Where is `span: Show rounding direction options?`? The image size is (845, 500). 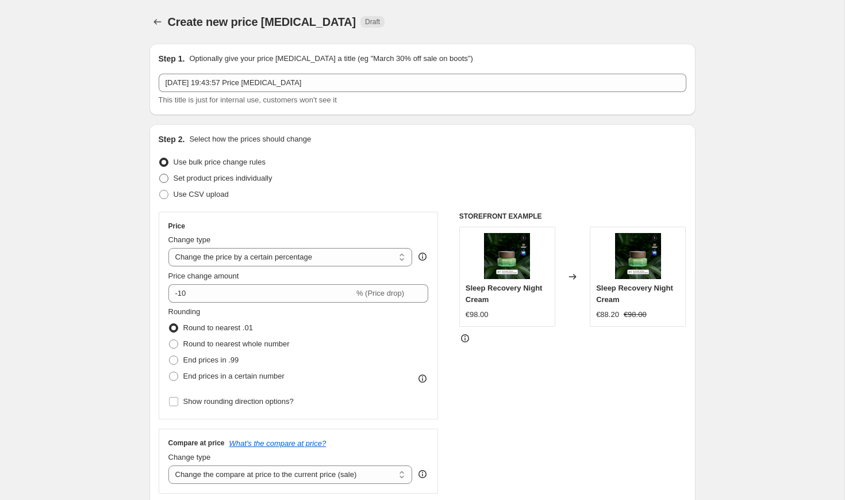
span: Show rounding direction options? is located at coordinates (239, 401).